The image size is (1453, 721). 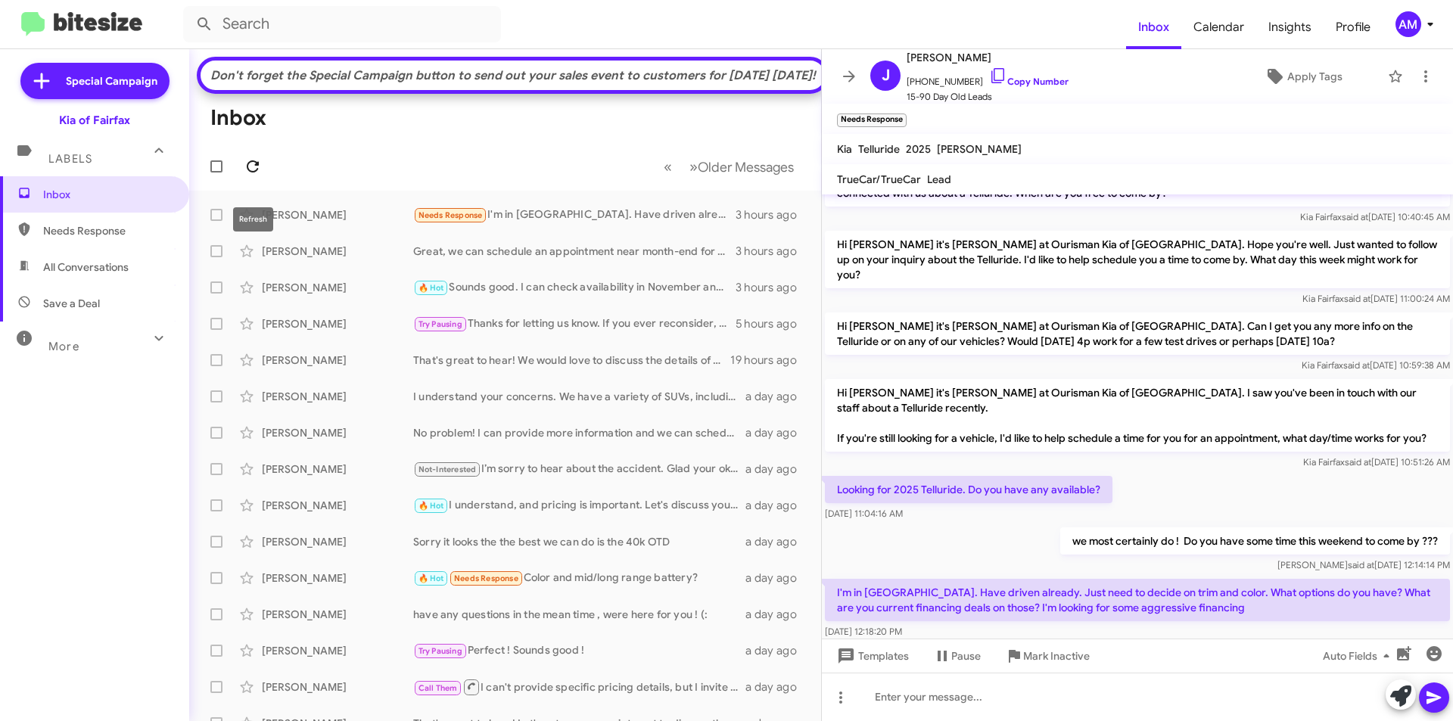 What do you see at coordinates (871, 656) in the screenshot?
I see `span: Templates` at bounding box center [871, 656].